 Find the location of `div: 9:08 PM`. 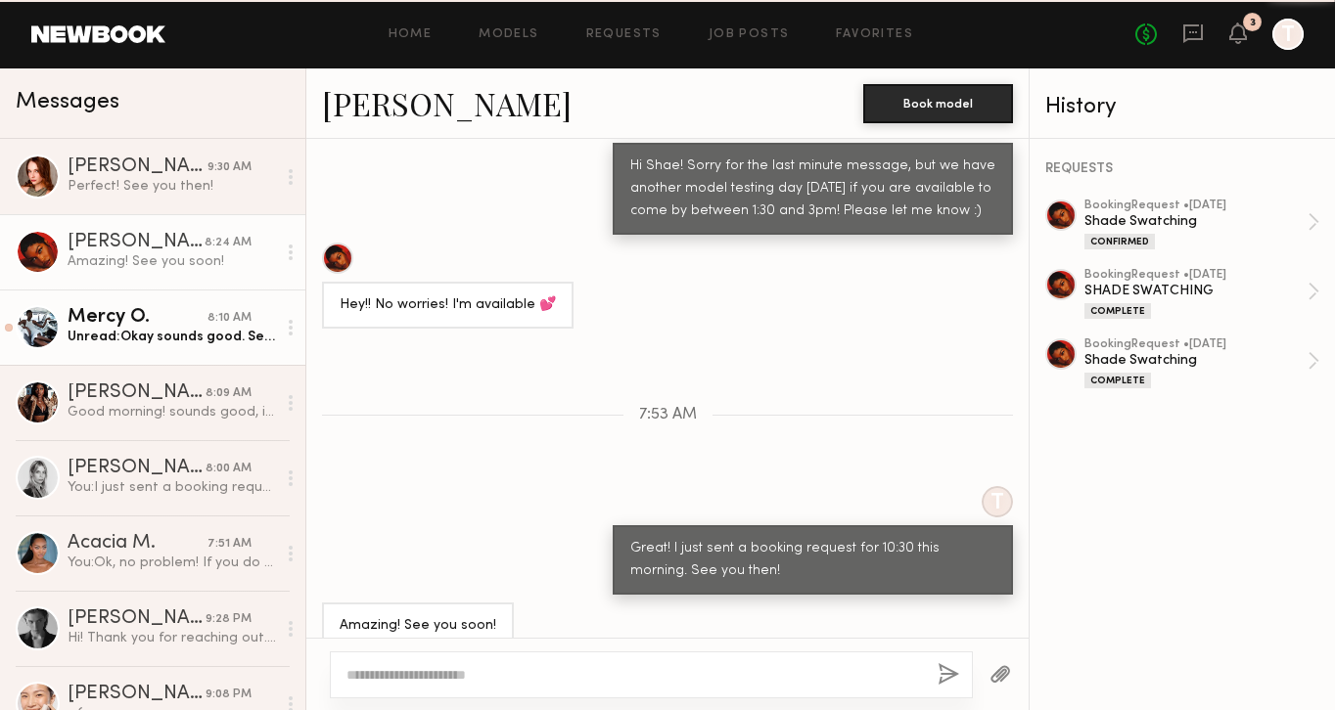

div: 9:08 PM is located at coordinates (228, 695).